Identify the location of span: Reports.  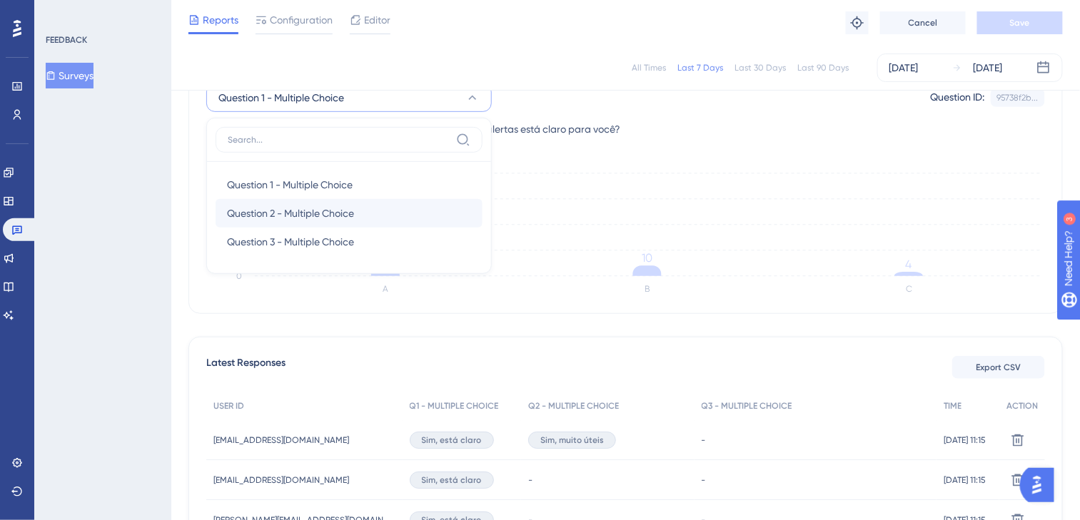
(221, 20).